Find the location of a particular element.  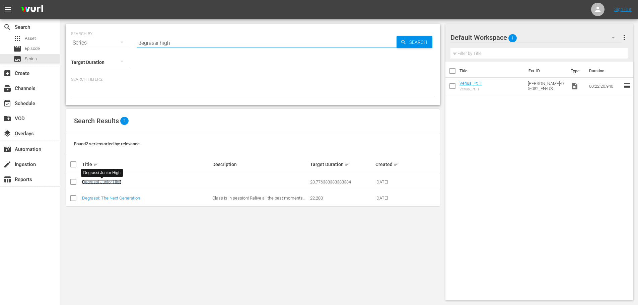

span: Overlays is located at coordinates (7, 134).